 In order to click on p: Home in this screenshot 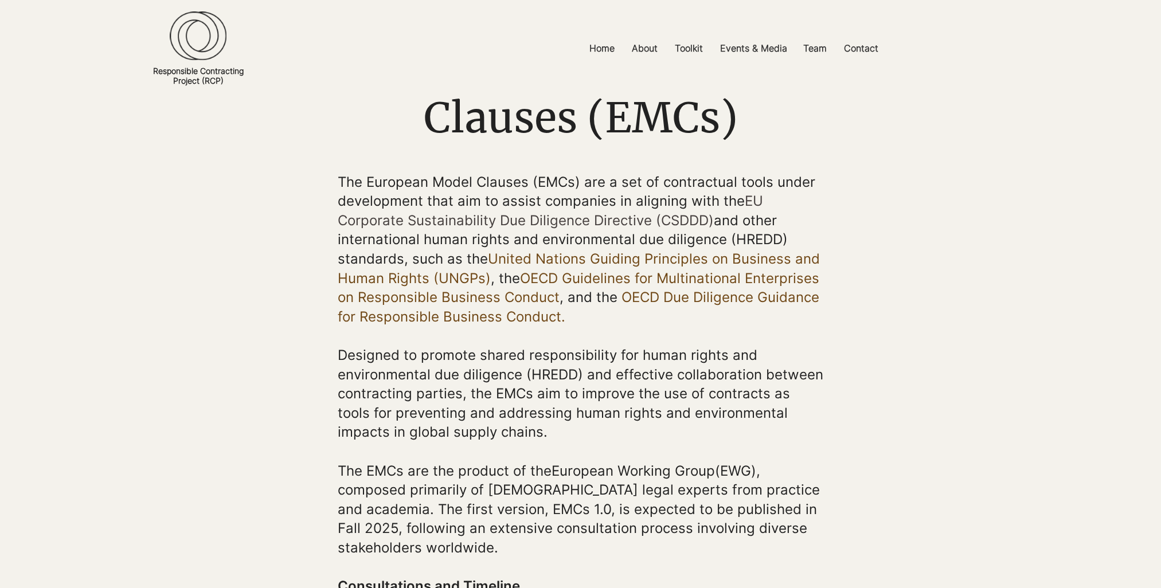, I will do `click(602, 48)`.